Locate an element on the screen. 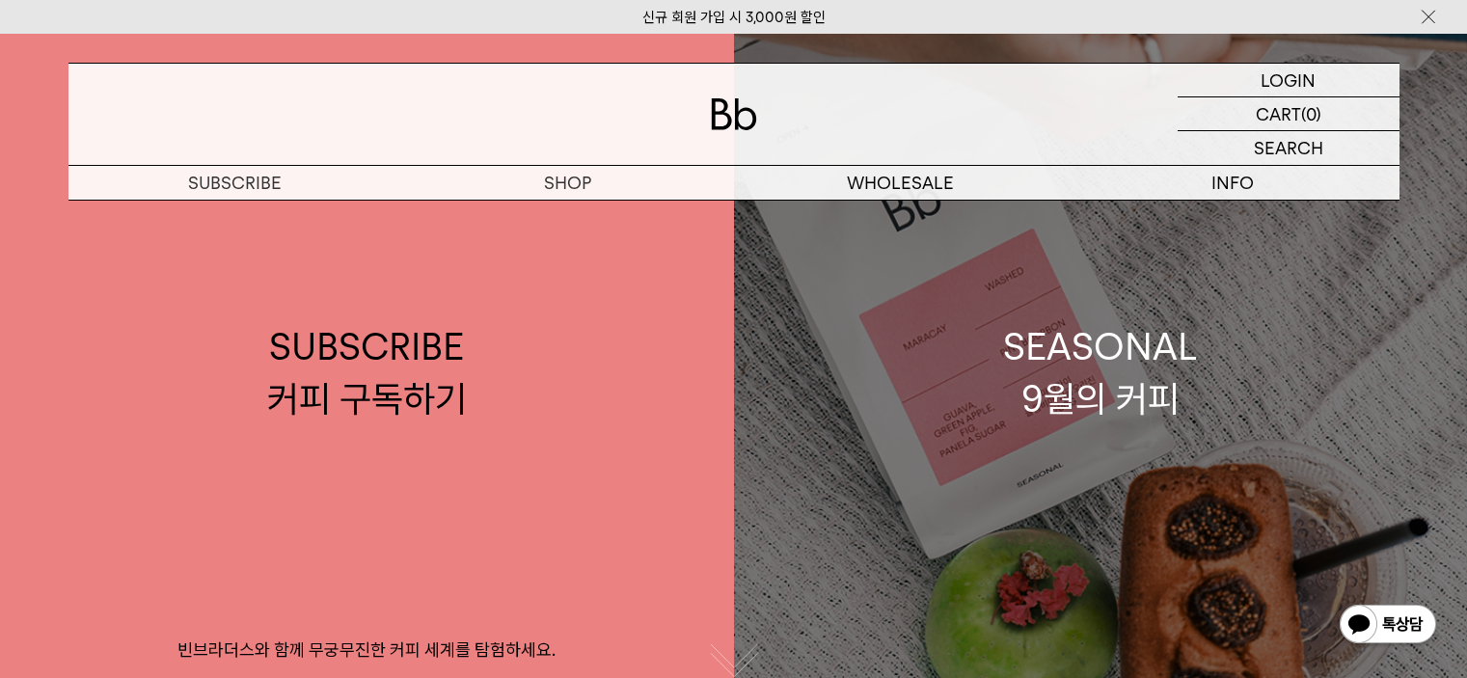 The image size is (1467, 678). p: LOGIN is located at coordinates (1288, 80).